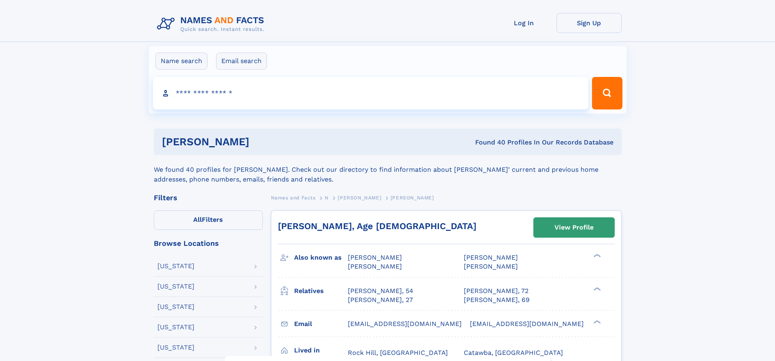  What do you see at coordinates (293, 197) in the screenshot?
I see `a: Names and Facts` at bounding box center [293, 197].